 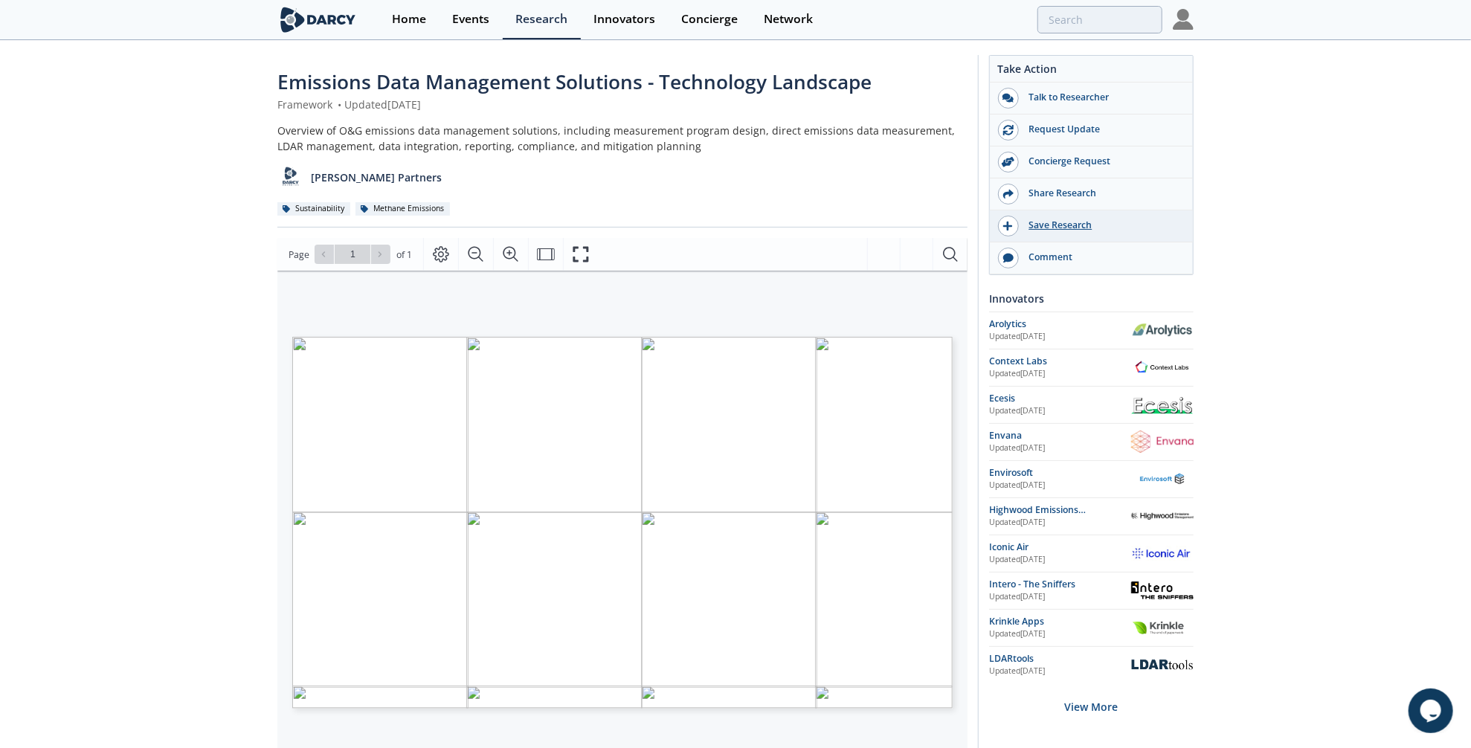 What do you see at coordinates (1102, 129) in the screenshot?
I see `div: Request Update` at bounding box center [1102, 129].